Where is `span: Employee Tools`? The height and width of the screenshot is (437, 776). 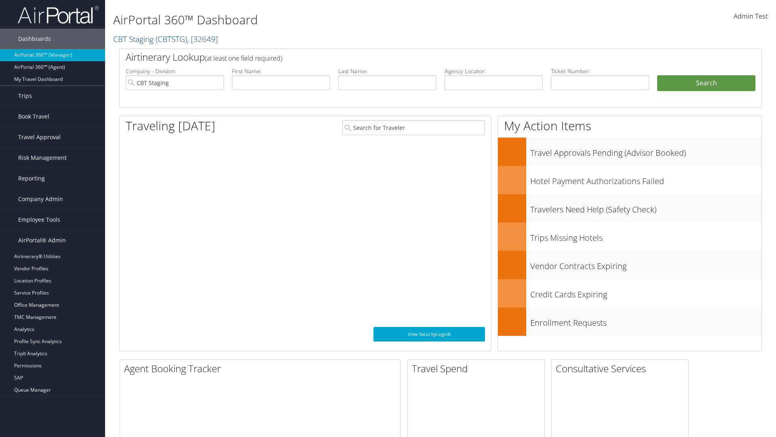
span: Employee Tools is located at coordinates (39, 220).